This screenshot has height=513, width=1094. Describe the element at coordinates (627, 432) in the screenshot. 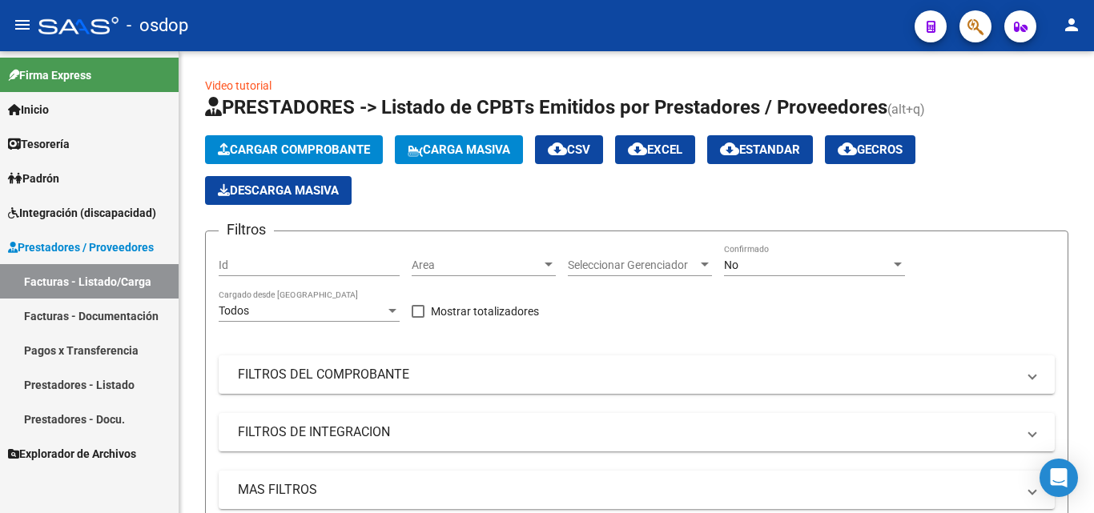

I see `mat-panel-title: FILTROS DE INTEGRACION` at that location.